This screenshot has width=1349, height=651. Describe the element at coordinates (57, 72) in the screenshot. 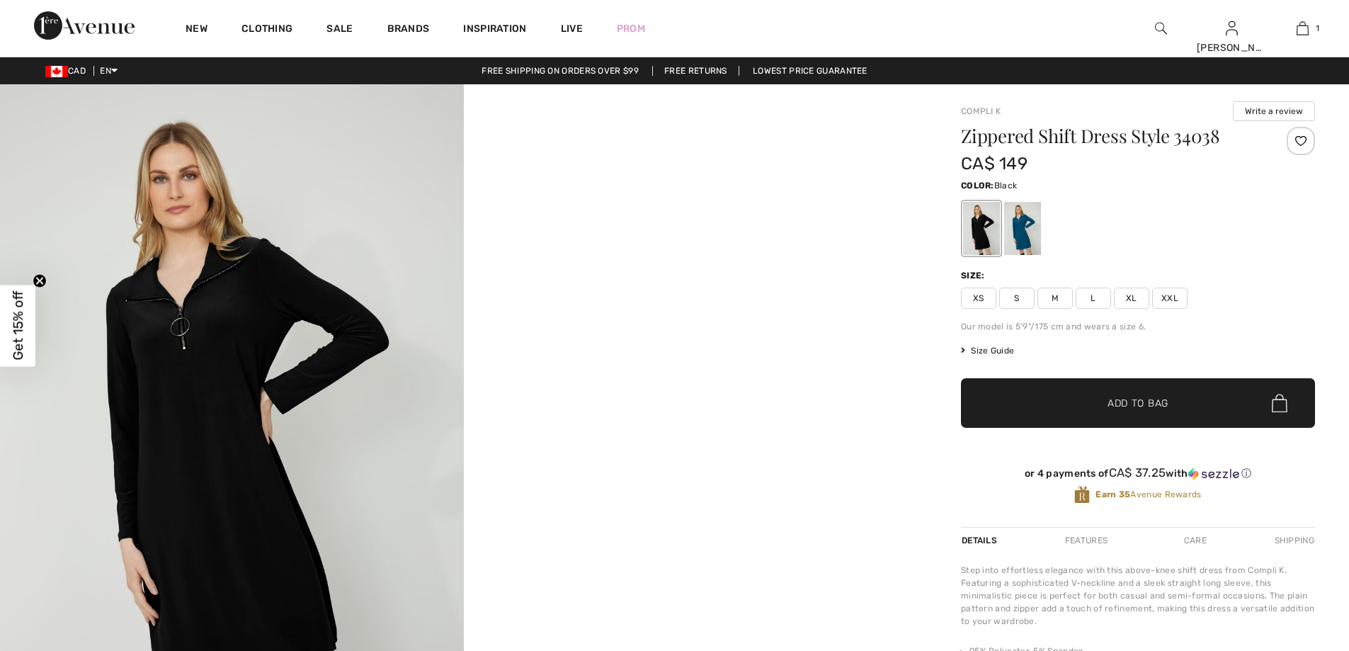

I see `img: Canadian Dollar` at that location.